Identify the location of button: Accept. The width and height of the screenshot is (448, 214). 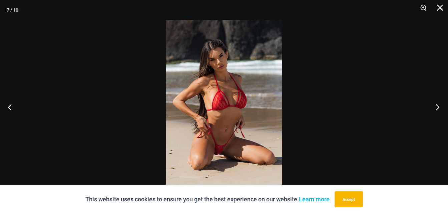
(349, 199).